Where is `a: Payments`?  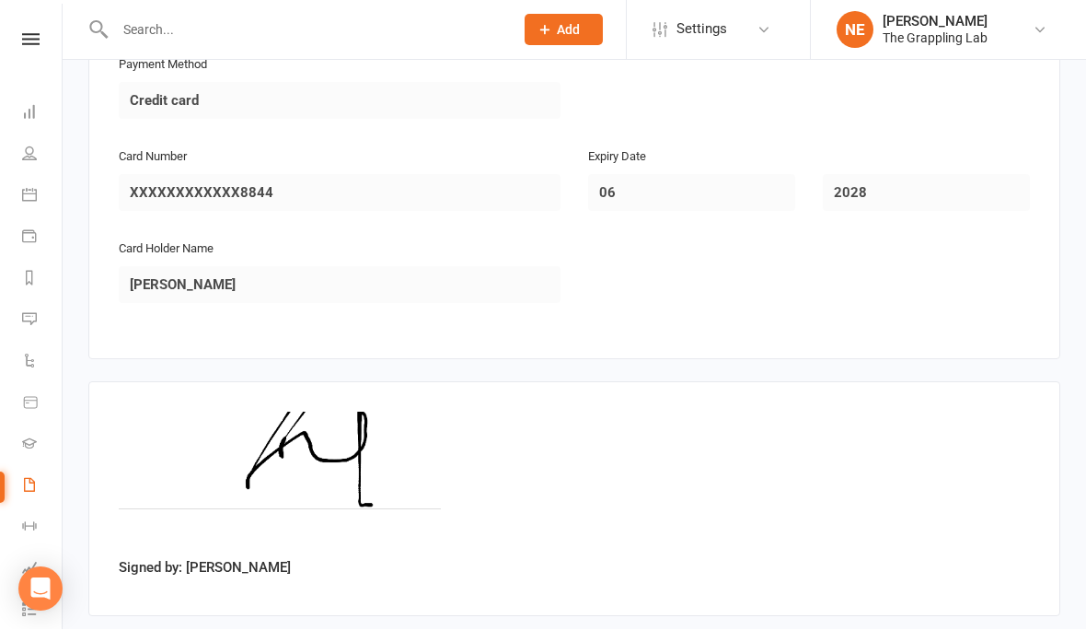
a: Payments is located at coordinates (42, 238).